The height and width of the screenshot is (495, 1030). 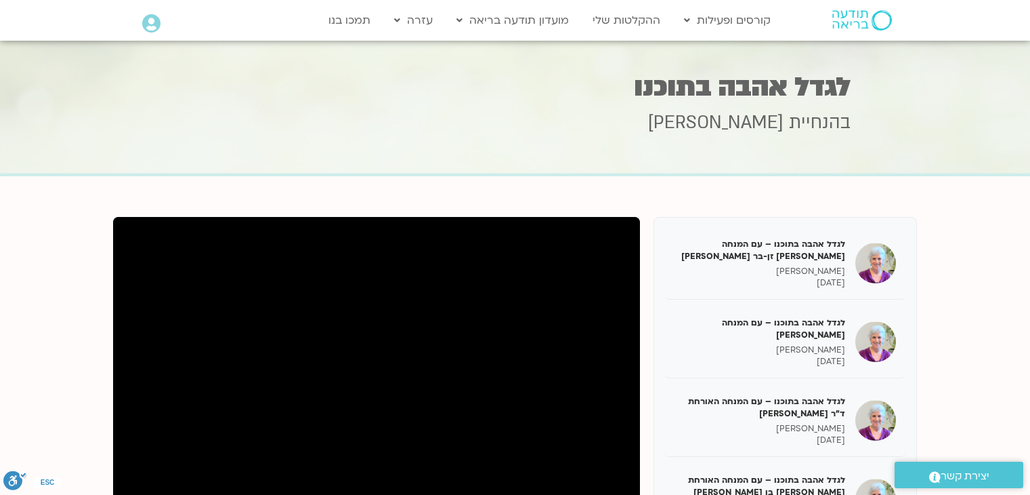 I want to click on a: יצירת קשר, so click(x=959, y=474).